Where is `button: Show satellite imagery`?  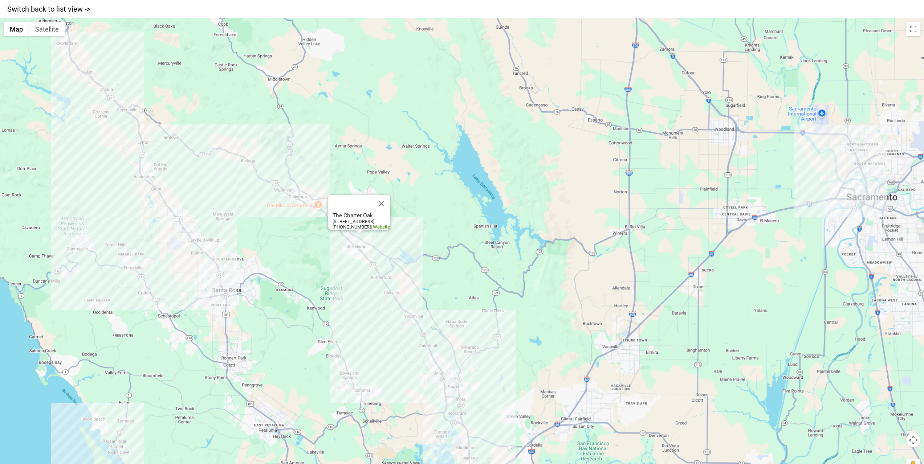 button: Show satellite imagery is located at coordinates (47, 29).